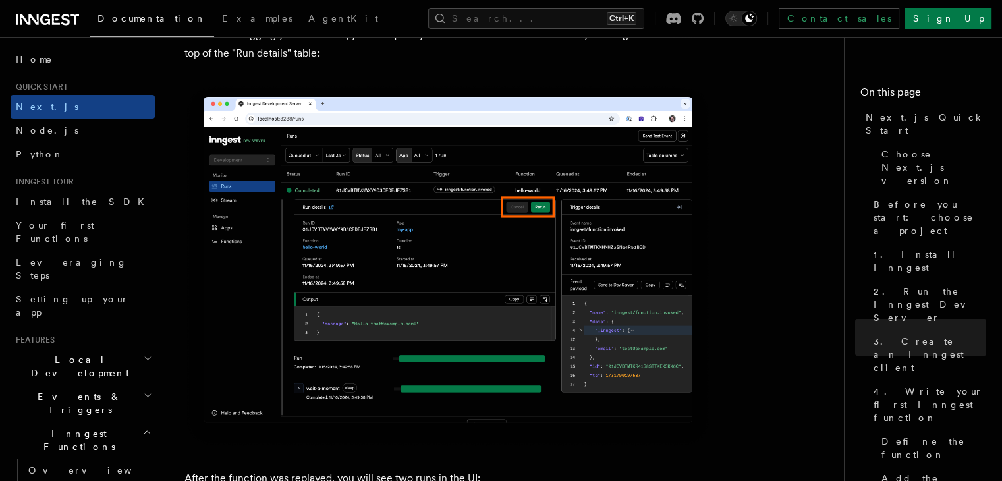 The image size is (1002, 481). What do you see at coordinates (930, 305) in the screenshot?
I see `span: 2. Run the Inngest Dev Server` at bounding box center [930, 305].